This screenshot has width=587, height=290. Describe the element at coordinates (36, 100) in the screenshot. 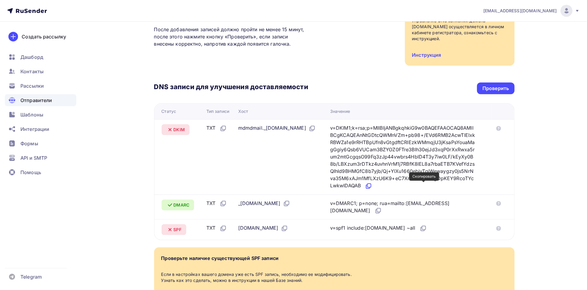

I see `span: Отправители` at that location.